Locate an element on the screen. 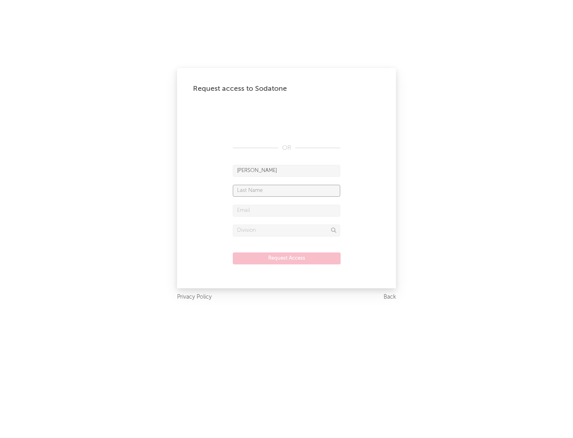 This screenshot has height=438, width=573. a: Back is located at coordinates (389, 297).